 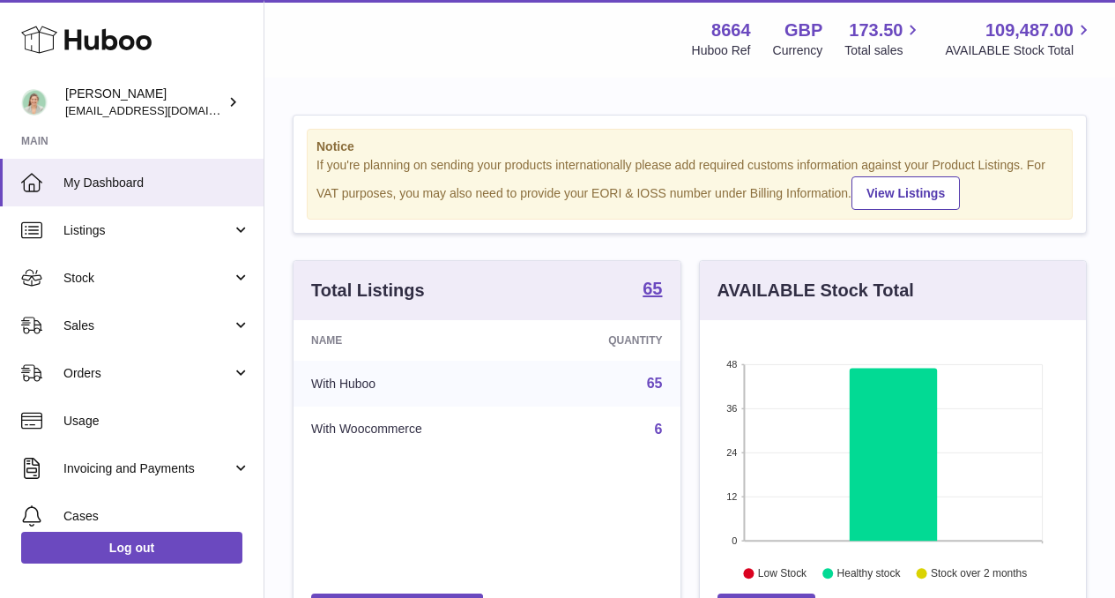 I want to click on strong: 65, so click(x=652, y=288).